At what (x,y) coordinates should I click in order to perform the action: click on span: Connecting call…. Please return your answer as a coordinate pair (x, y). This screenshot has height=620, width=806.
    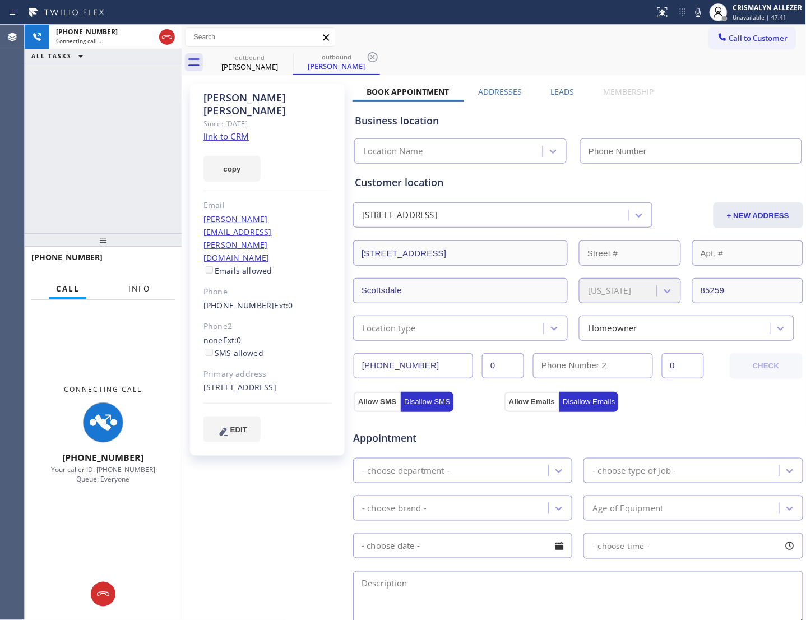
    Looking at the image, I should click on (78, 41).